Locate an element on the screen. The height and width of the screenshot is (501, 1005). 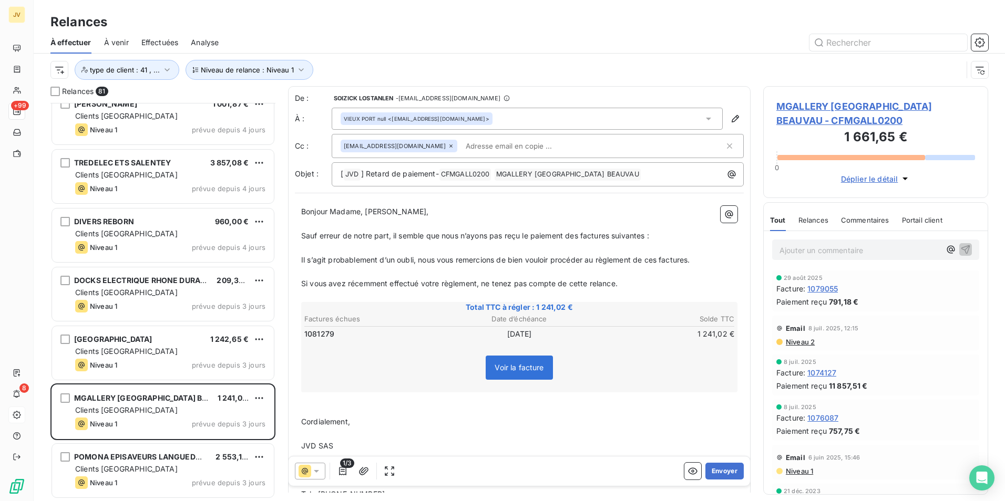
span: Si vous avez récemment effectué votre règlement, ne tenez pas compte de cette relance. is located at coordinates (459, 283).